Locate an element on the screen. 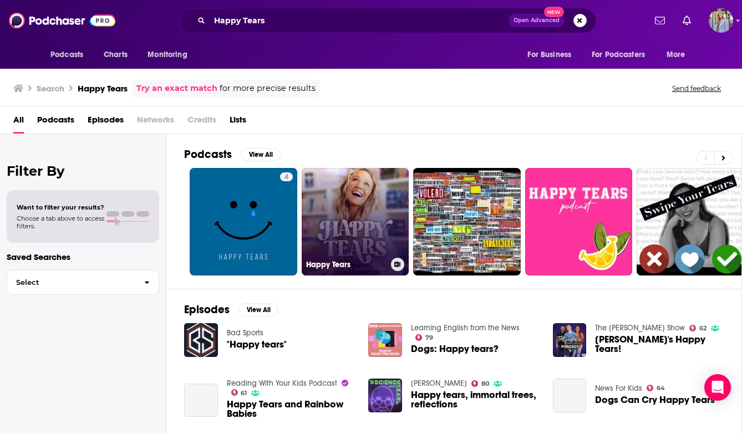 The width and height of the screenshot is (742, 434). a: PodcastsView All is located at coordinates (232, 154).